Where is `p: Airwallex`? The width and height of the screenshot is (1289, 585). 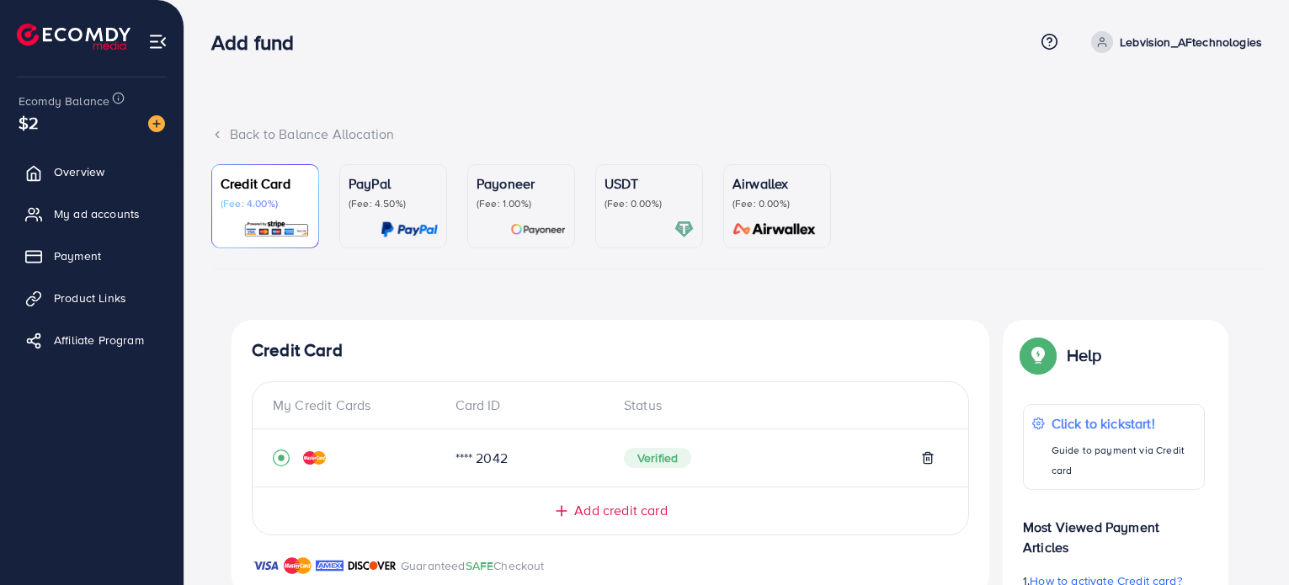
p: Airwallex is located at coordinates (777, 184).